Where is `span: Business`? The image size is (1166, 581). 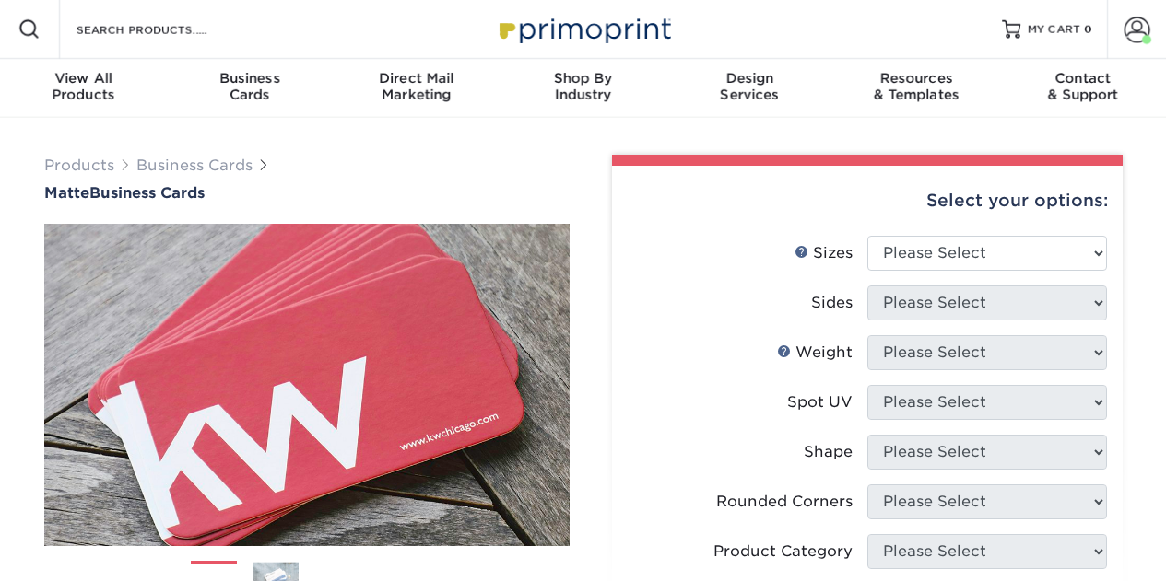
span: Business is located at coordinates (250, 78).